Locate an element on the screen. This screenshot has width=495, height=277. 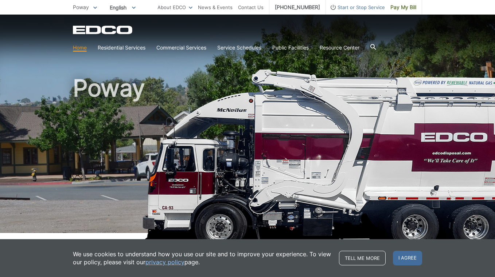
a: News & Events is located at coordinates (215, 7).